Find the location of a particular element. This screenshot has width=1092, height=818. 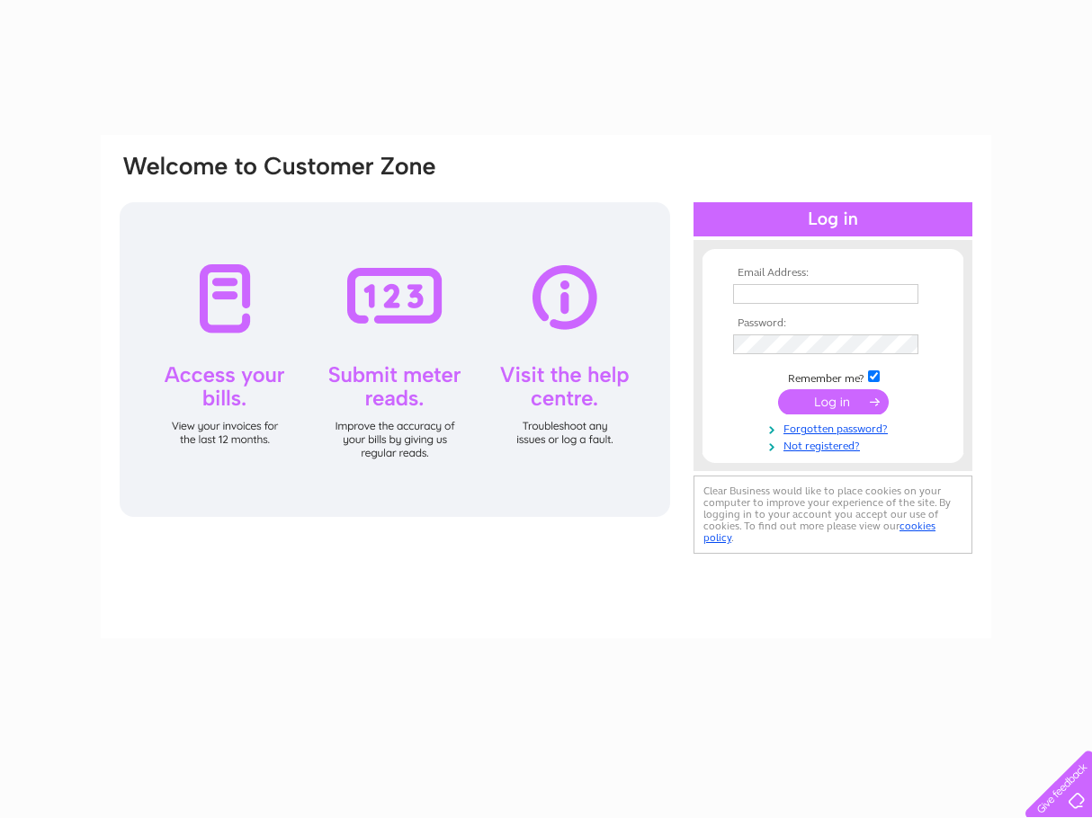

a: cookies policy is located at coordinates (819, 532).